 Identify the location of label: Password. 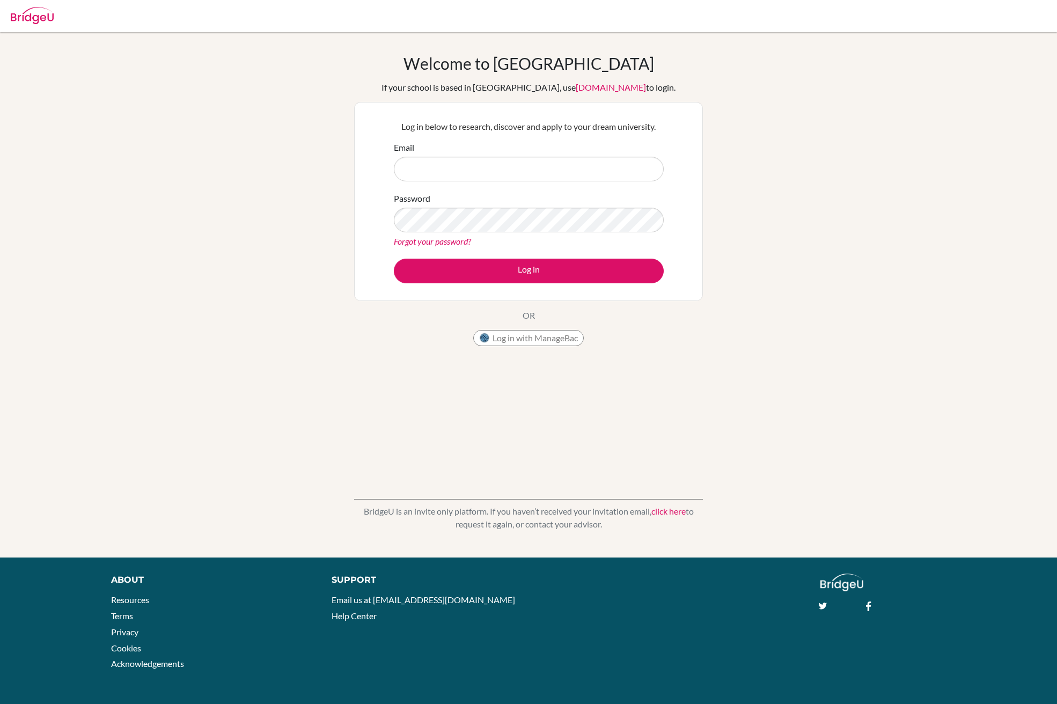
(412, 199).